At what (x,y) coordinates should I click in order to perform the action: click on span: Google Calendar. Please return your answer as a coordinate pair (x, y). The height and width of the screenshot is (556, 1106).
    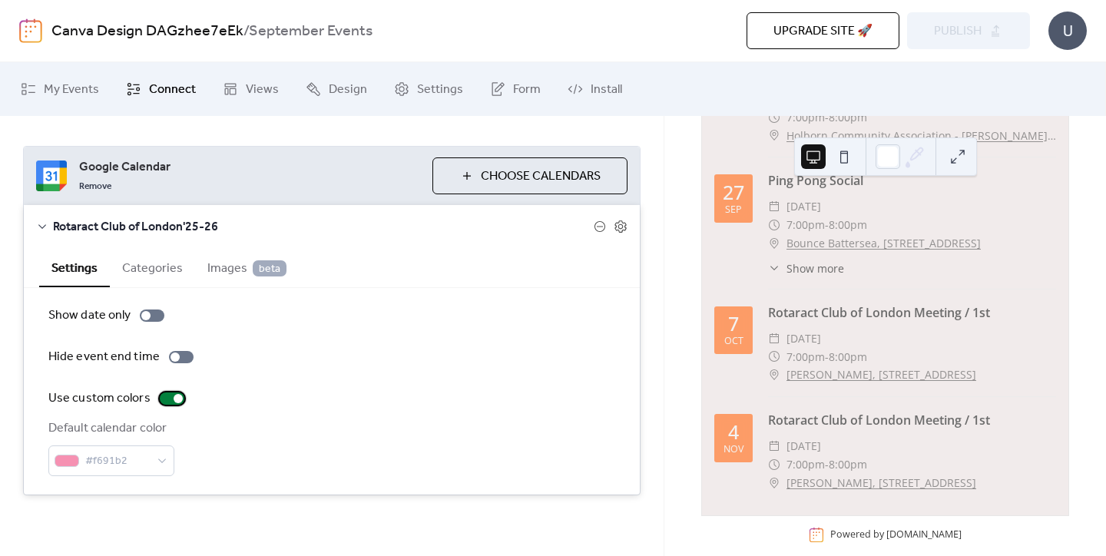
    Looking at the image, I should click on (250, 167).